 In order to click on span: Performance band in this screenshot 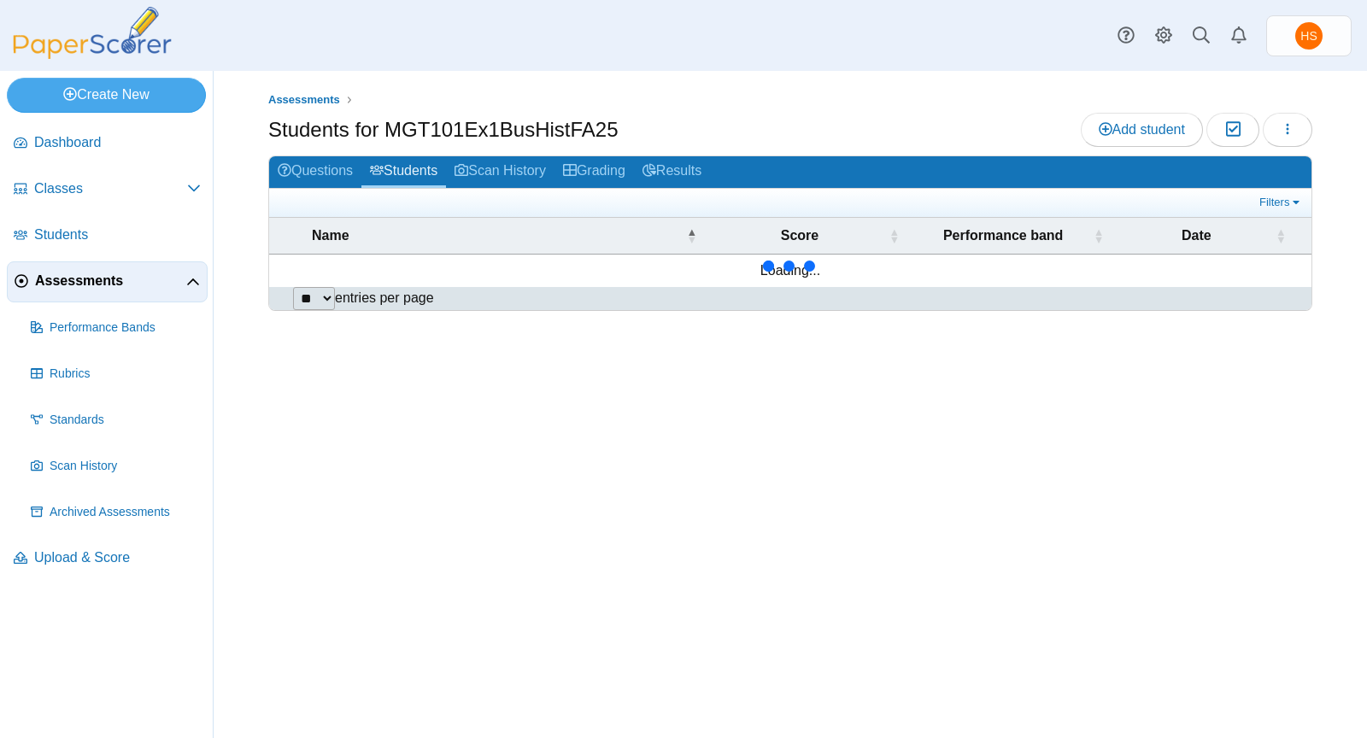, I will do `click(1002, 236)`.